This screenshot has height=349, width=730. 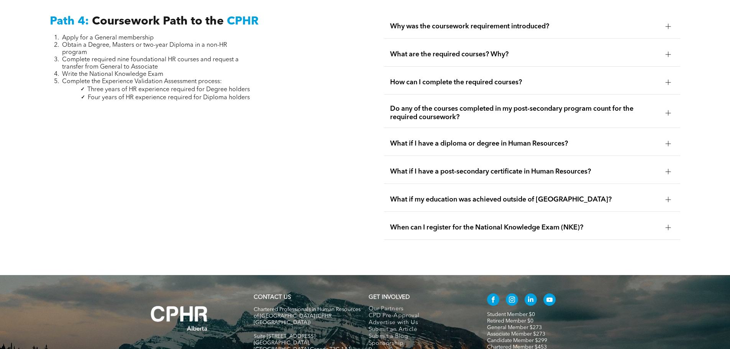 What do you see at coordinates (531, 300) in the screenshot?
I see `a: linkedin` at bounding box center [531, 300].